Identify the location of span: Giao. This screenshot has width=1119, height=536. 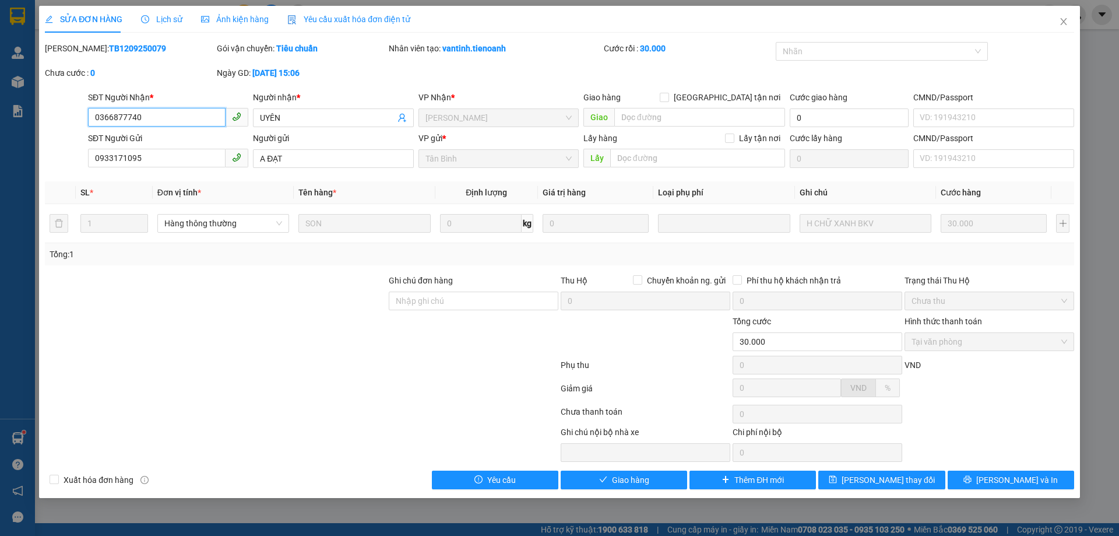
(599, 117).